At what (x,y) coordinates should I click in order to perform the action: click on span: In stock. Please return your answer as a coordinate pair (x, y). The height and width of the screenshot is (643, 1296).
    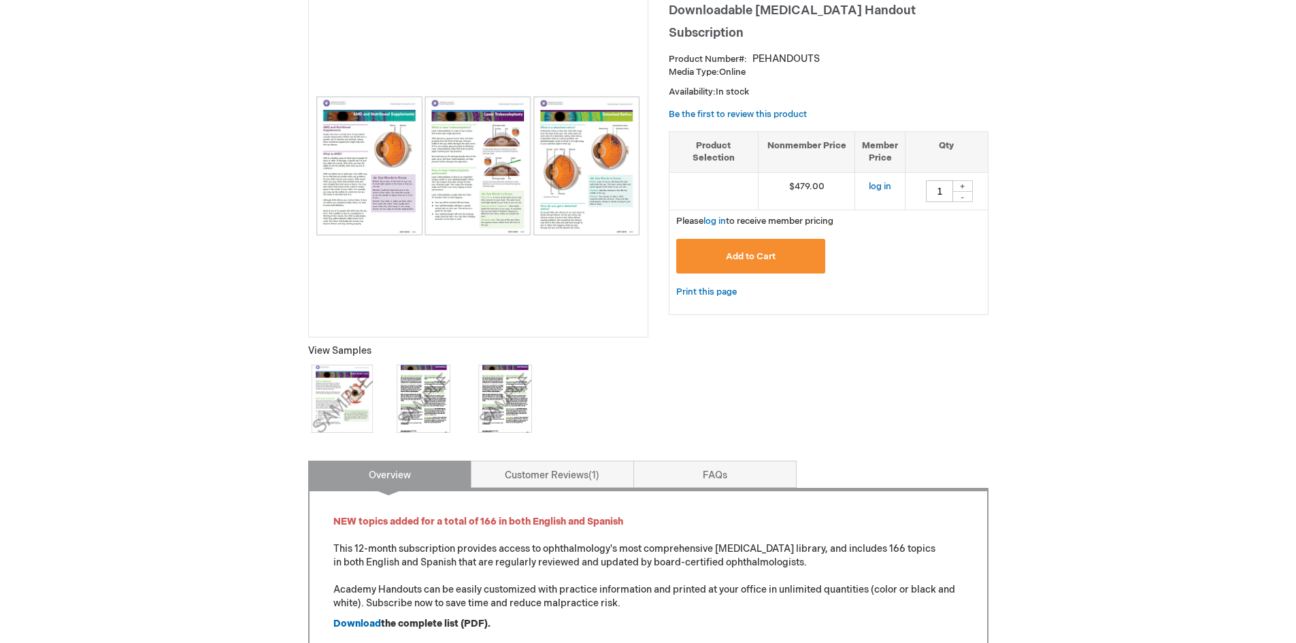
    Looking at the image, I should click on (732, 92).